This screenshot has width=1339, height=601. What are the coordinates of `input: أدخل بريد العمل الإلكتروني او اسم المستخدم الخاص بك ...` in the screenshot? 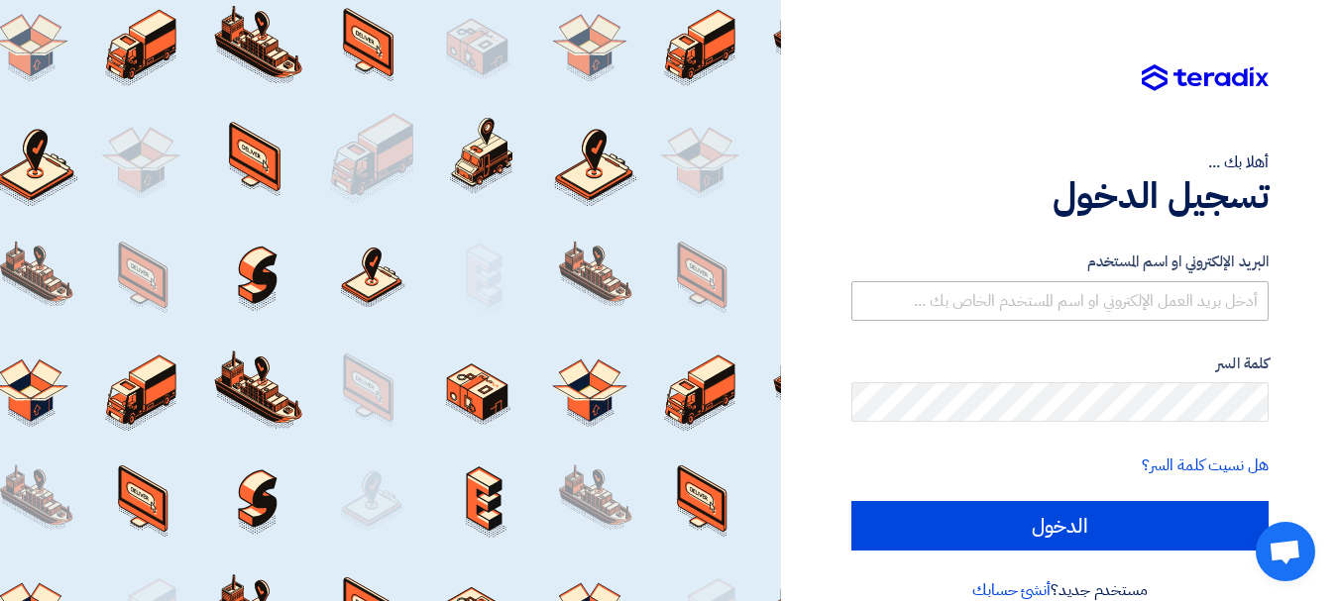 It's located at (1059, 301).